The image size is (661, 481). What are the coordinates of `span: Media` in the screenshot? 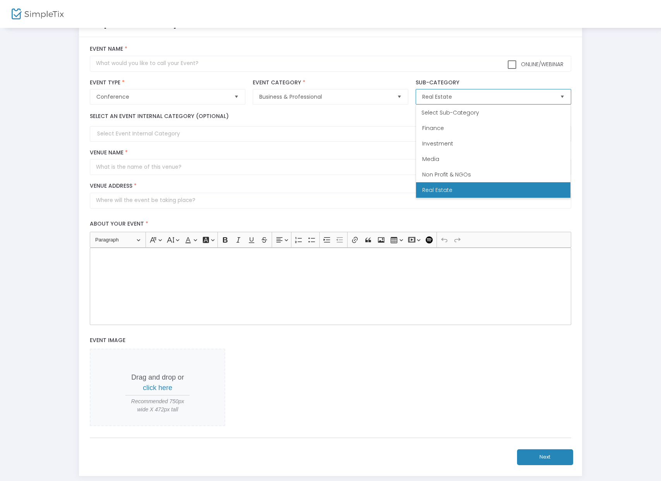 It's located at (431, 159).